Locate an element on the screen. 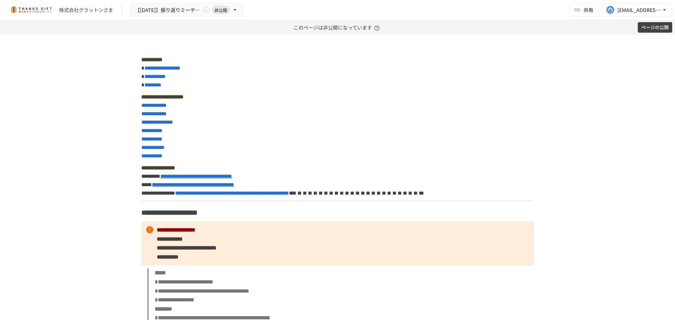 The width and height of the screenshot is (675, 320). span: 共有 is located at coordinates (588, 10).